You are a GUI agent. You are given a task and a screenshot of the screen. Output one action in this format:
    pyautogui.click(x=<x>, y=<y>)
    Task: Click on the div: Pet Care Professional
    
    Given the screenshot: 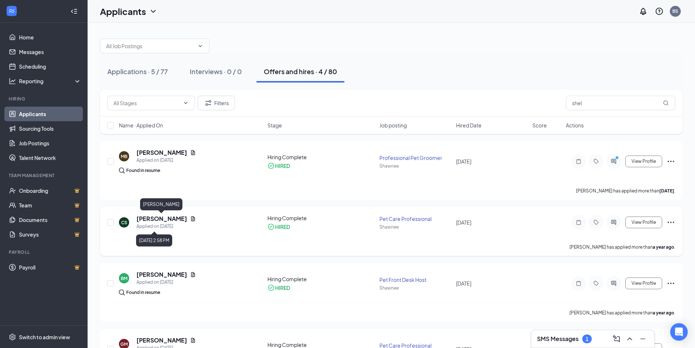 What is the action you would take?
    pyautogui.click(x=415, y=219)
    